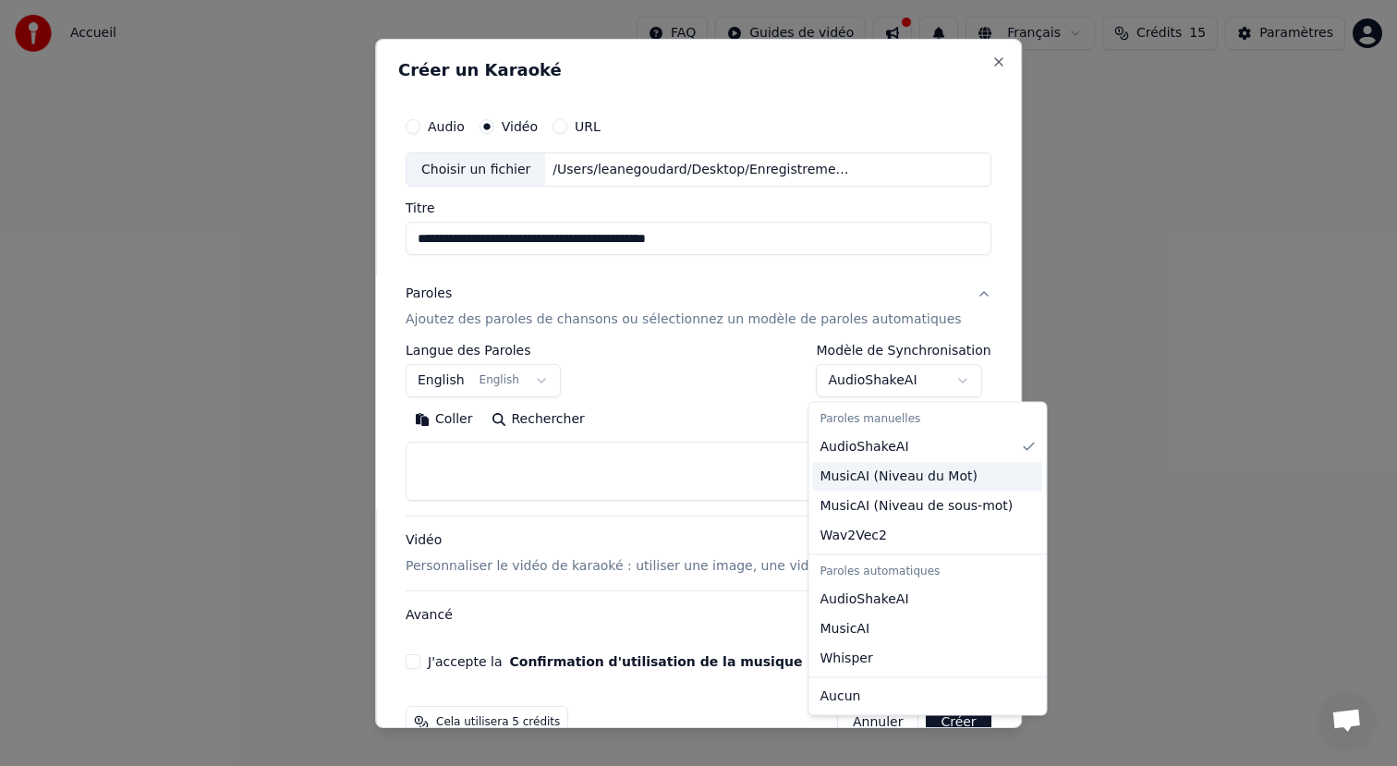 The width and height of the screenshot is (1397, 766). Describe the element at coordinates (927, 571) in the screenshot. I see `div: Paroles automatiques` at that location.